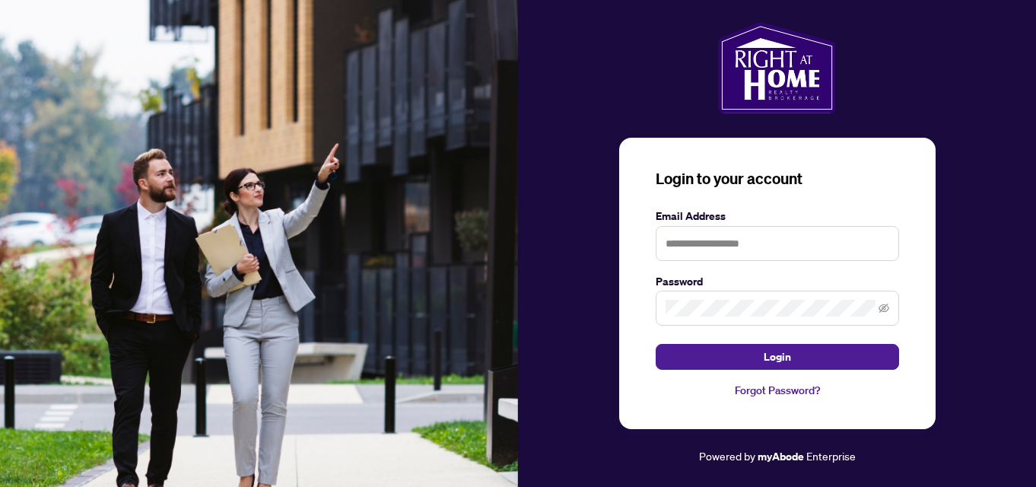 This screenshot has height=487, width=1036. What do you see at coordinates (777, 68) in the screenshot?
I see `img: ma-logo` at bounding box center [777, 68].